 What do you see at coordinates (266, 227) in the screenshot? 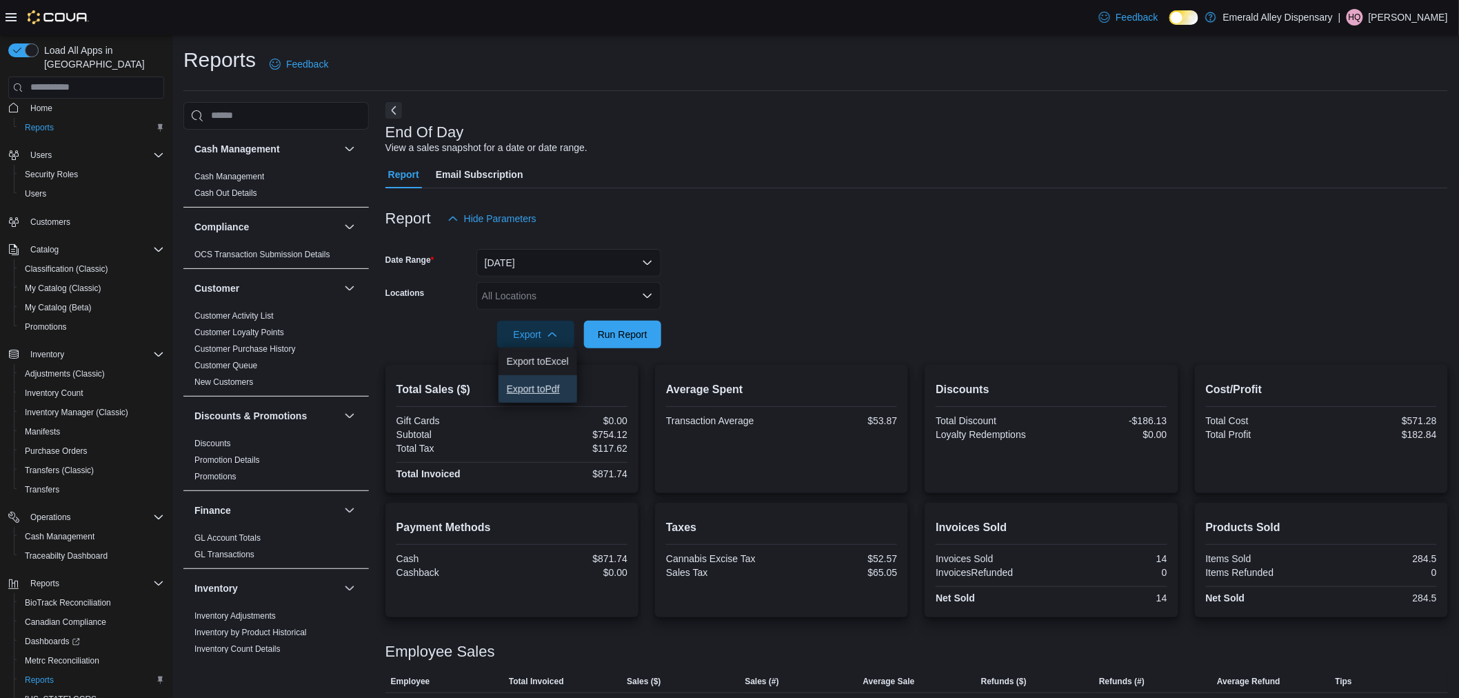
I see `button: Compliance` at bounding box center [266, 227].